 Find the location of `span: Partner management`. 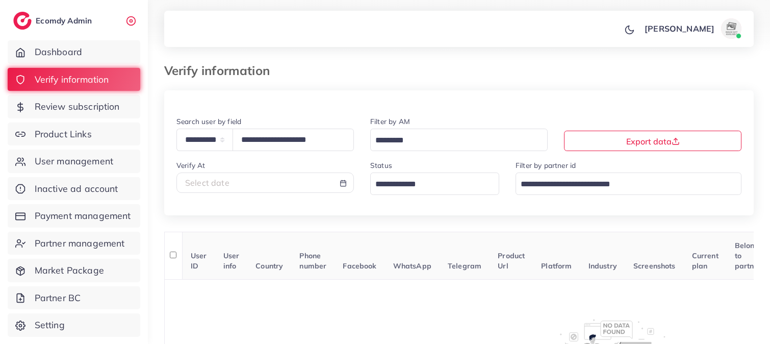

span: Partner management is located at coordinates (80, 243).